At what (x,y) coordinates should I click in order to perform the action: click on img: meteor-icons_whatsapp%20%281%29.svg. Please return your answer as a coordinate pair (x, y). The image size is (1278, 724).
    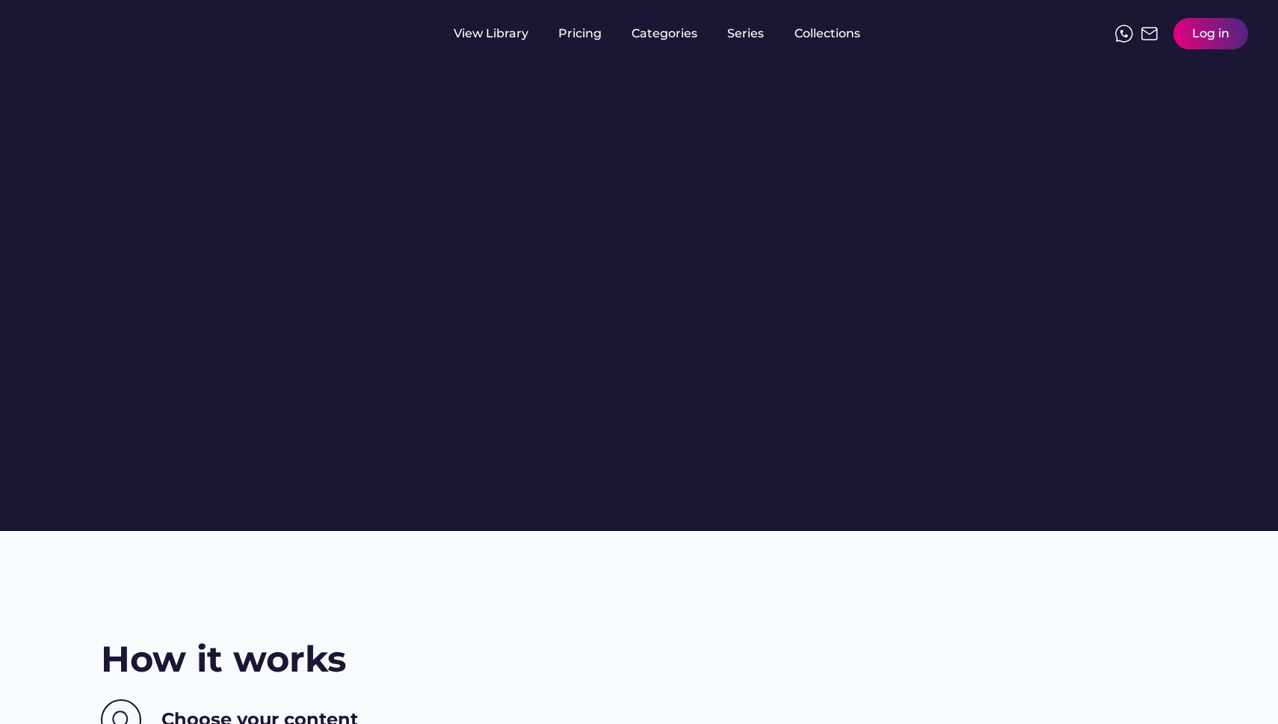
    Looking at the image, I should click on (1124, 34).